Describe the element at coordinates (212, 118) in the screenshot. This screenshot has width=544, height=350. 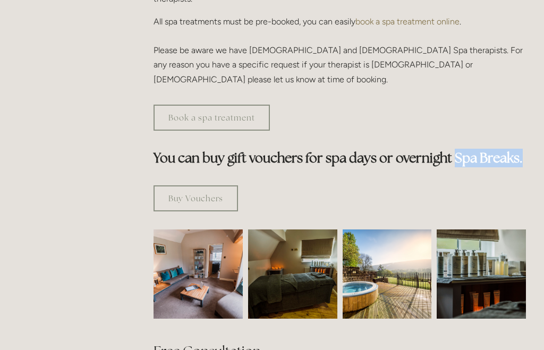
I see `a: Book a spa treatment` at that location.